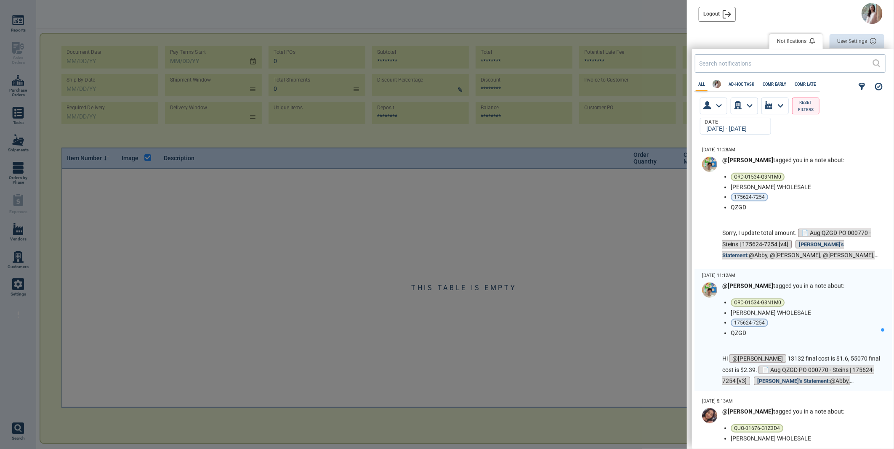 This screenshot has width=894, height=449. What do you see at coordinates (805, 84) in the screenshot?
I see `label: COMP. LATE` at bounding box center [805, 84].